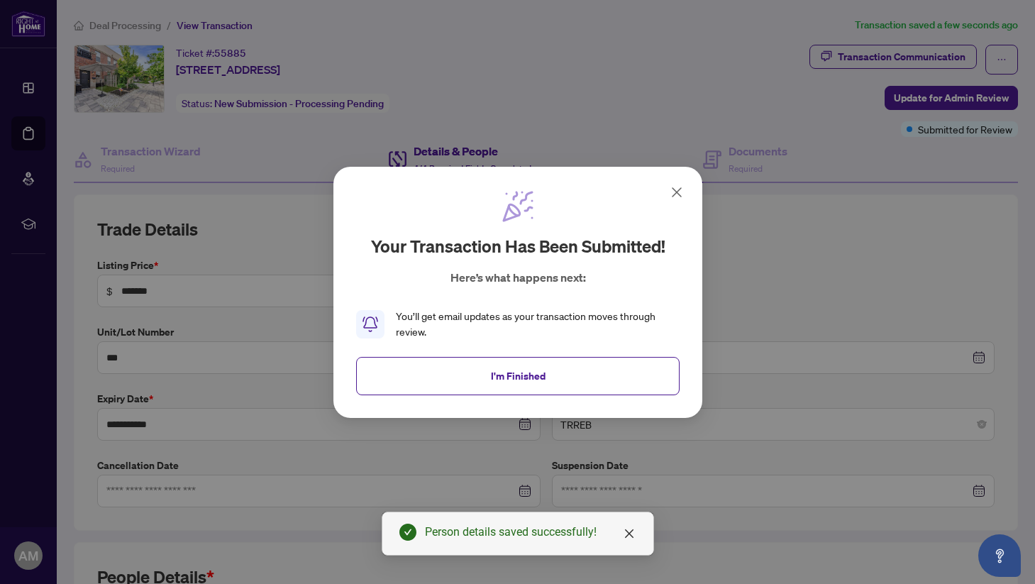 The image size is (1035, 584). What do you see at coordinates (629, 534) in the screenshot?
I see `a: Close` at bounding box center [629, 534].